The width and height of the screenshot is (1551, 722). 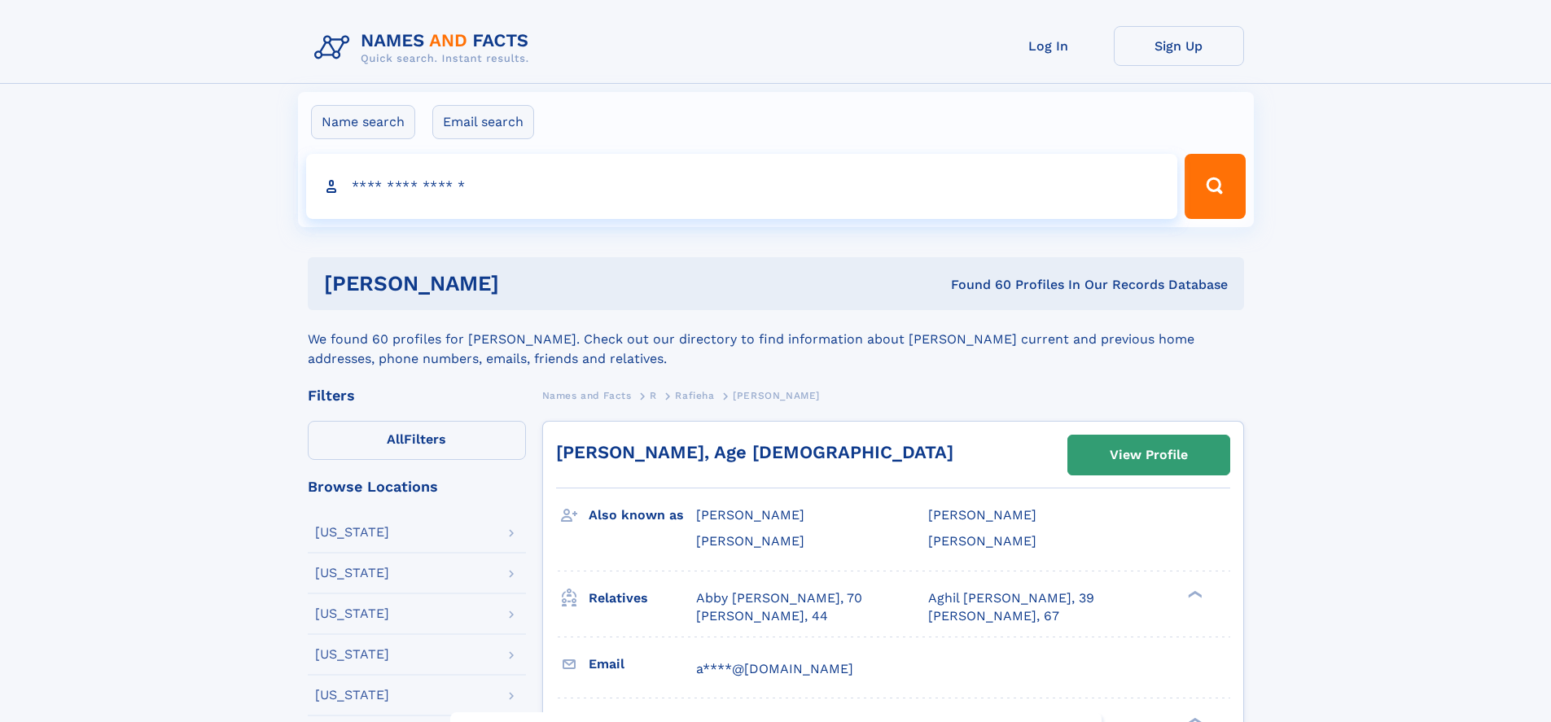 What do you see at coordinates (653, 395) in the screenshot?
I see `a: R` at bounding box center [653, 395].